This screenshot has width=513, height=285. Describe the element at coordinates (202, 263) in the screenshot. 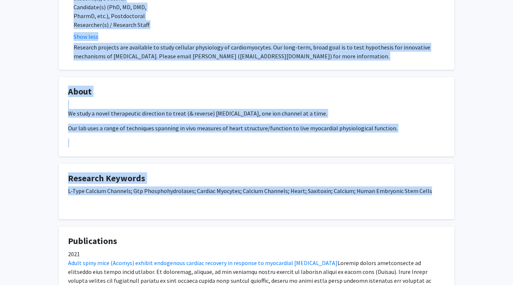

I see `a: Adult spiny mice (Acomys) exhibit endogenous cardiac recovery in response to myocardial [MEDICAL_...` at that location.